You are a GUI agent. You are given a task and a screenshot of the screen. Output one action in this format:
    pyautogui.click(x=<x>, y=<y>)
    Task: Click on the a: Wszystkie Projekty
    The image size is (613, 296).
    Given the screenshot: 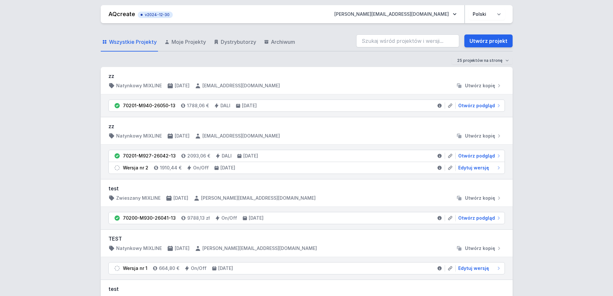 What is the action you would take?
    pyautogui.click(x=129, y=42)
    